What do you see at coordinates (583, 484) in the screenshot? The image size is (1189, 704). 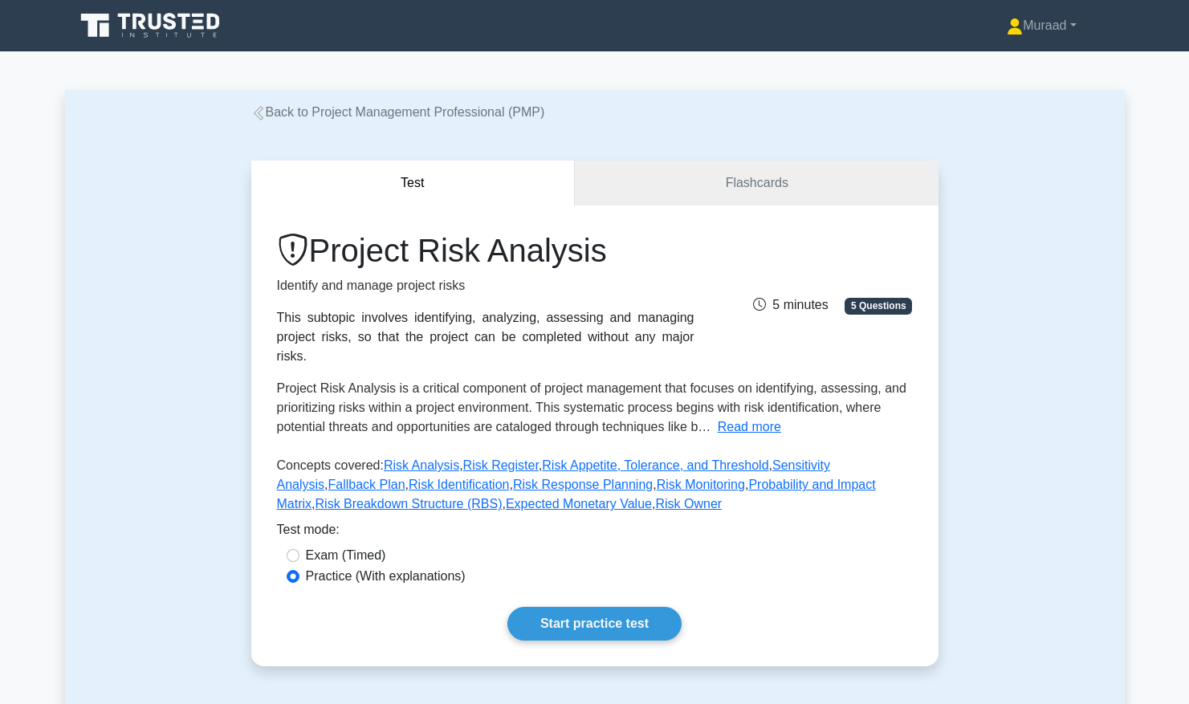 I see `a: Risk Response Planning` at bounding box center [583, 484].